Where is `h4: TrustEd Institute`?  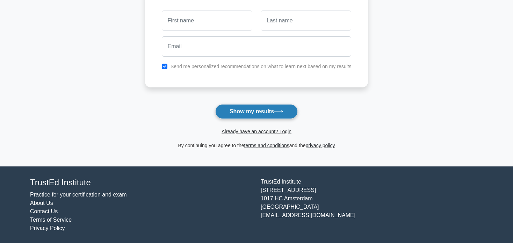
h4: TrustEd Institute is located at coordinates (141, 182).